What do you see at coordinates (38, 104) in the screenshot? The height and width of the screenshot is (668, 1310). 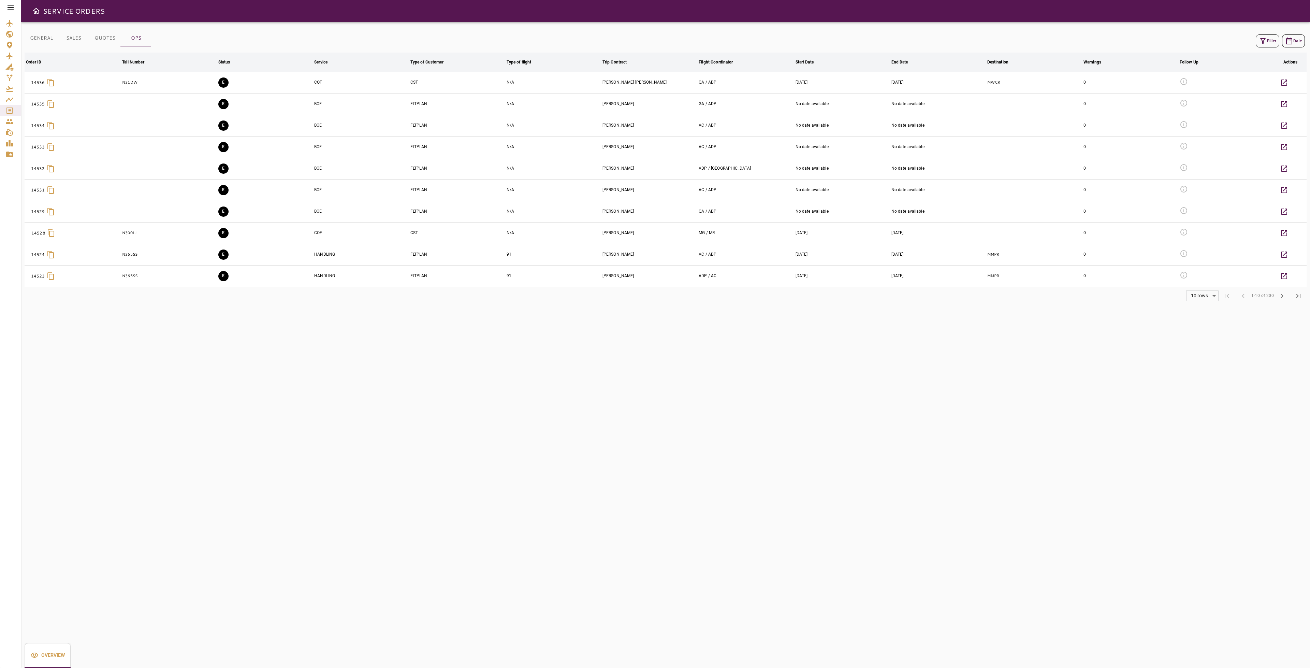 I see `p: 14535` at bounding box center [38, 104].